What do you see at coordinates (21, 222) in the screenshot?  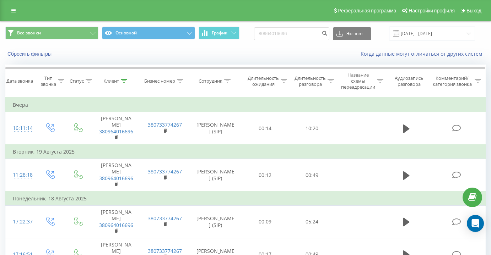 I see `div: 17:22:37` at bounding box center [21, 222].